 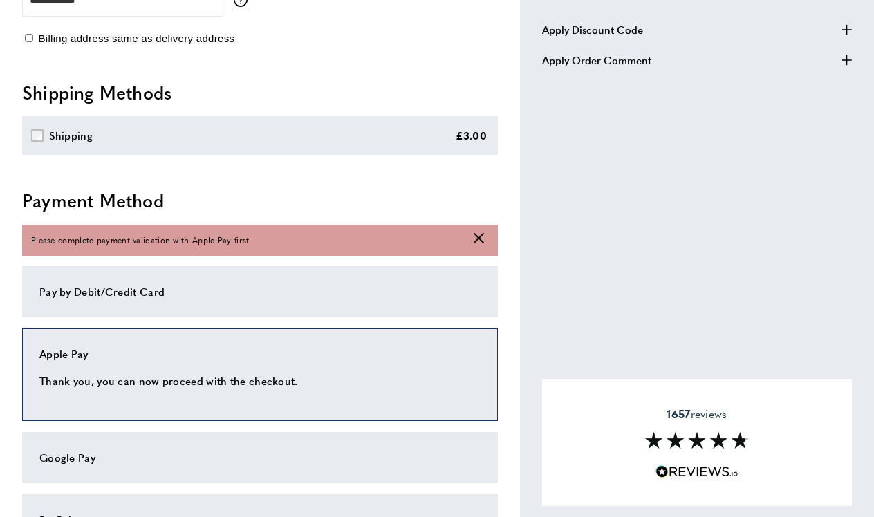 What do you see at coordinates (29, 38) in the screenshot?
I see `input: Billing address same as delivery address` at bounding box center [29, 38].